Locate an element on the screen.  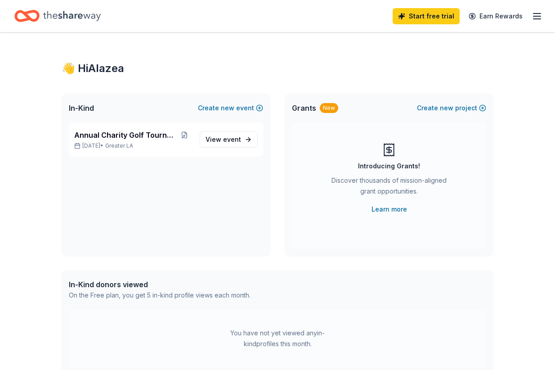
a: View event is located at coordinates (229, 139).